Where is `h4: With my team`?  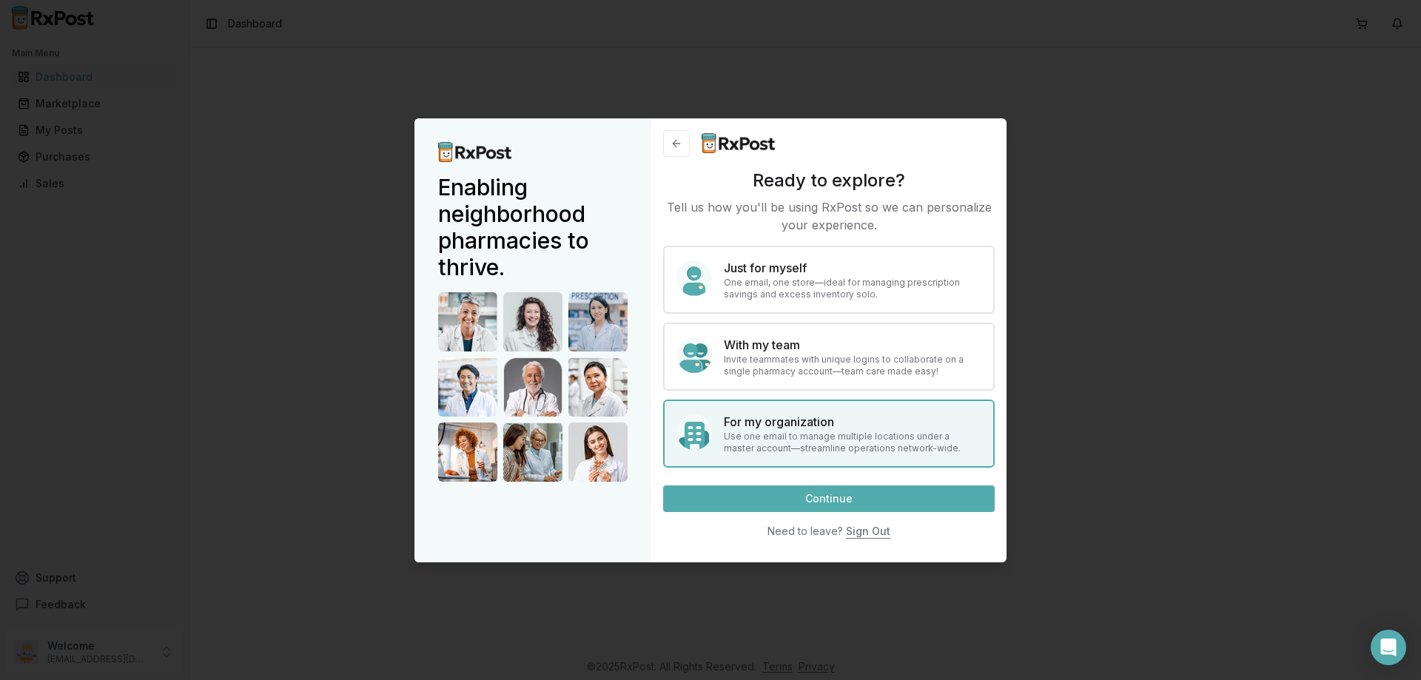
h4: With my team is located at coordinates (853, 345).